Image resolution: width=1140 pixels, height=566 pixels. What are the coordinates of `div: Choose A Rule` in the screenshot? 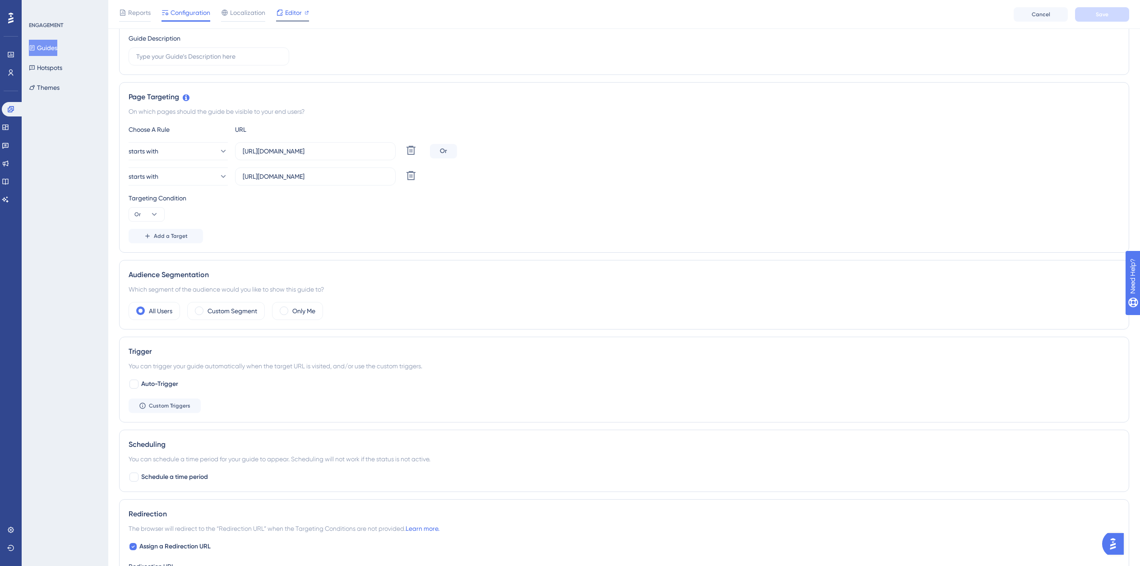 It's located at (178, 129).